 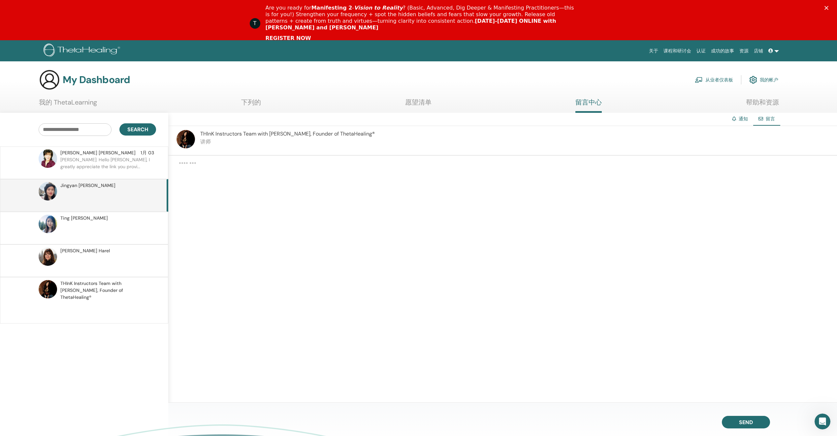 I want to click on img: generic-user-icon.jpg, so click(x=50, y=80).